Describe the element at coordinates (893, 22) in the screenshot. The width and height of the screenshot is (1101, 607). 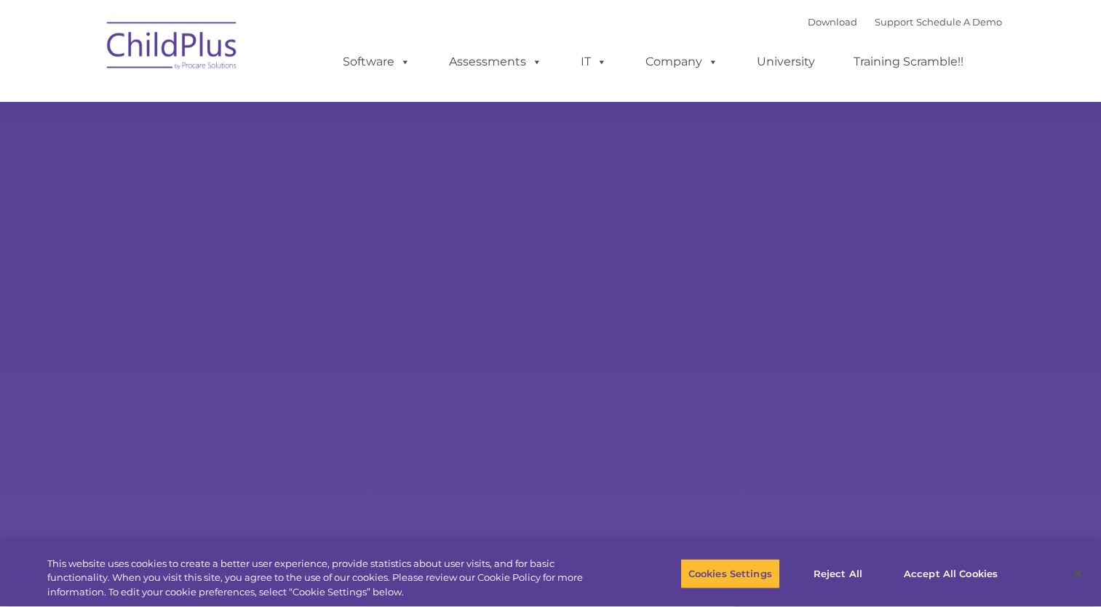
I see `a: Support` at that location.